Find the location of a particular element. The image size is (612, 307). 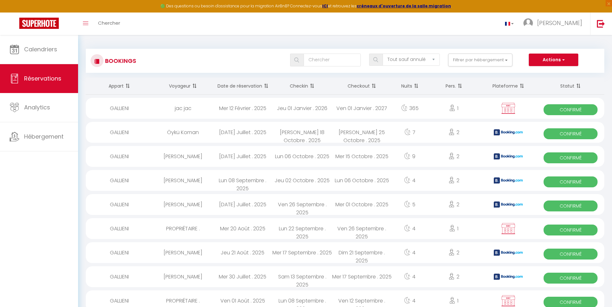

img: logout is located at coordinates (601, 23).